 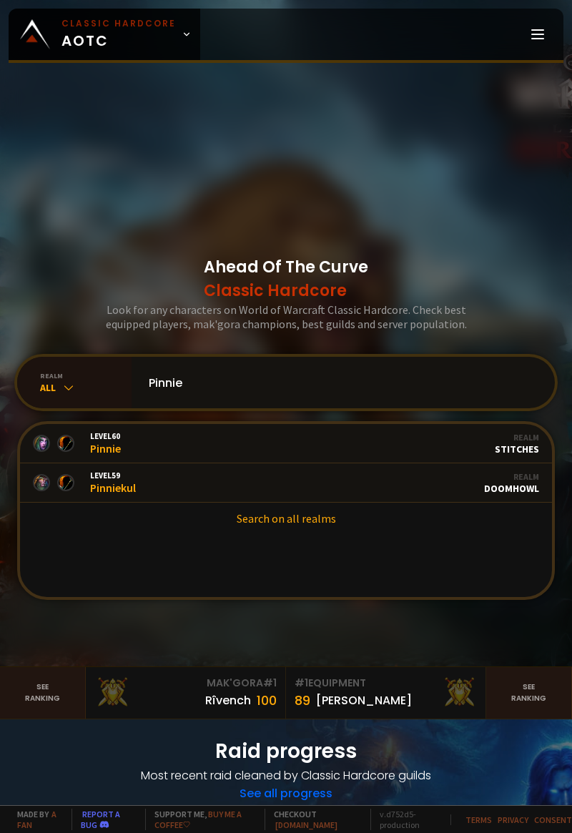 What do you see at coordinates (339, 383) in the screenshot?
I see `input: Search a character...` at bounding box center [339, 383].